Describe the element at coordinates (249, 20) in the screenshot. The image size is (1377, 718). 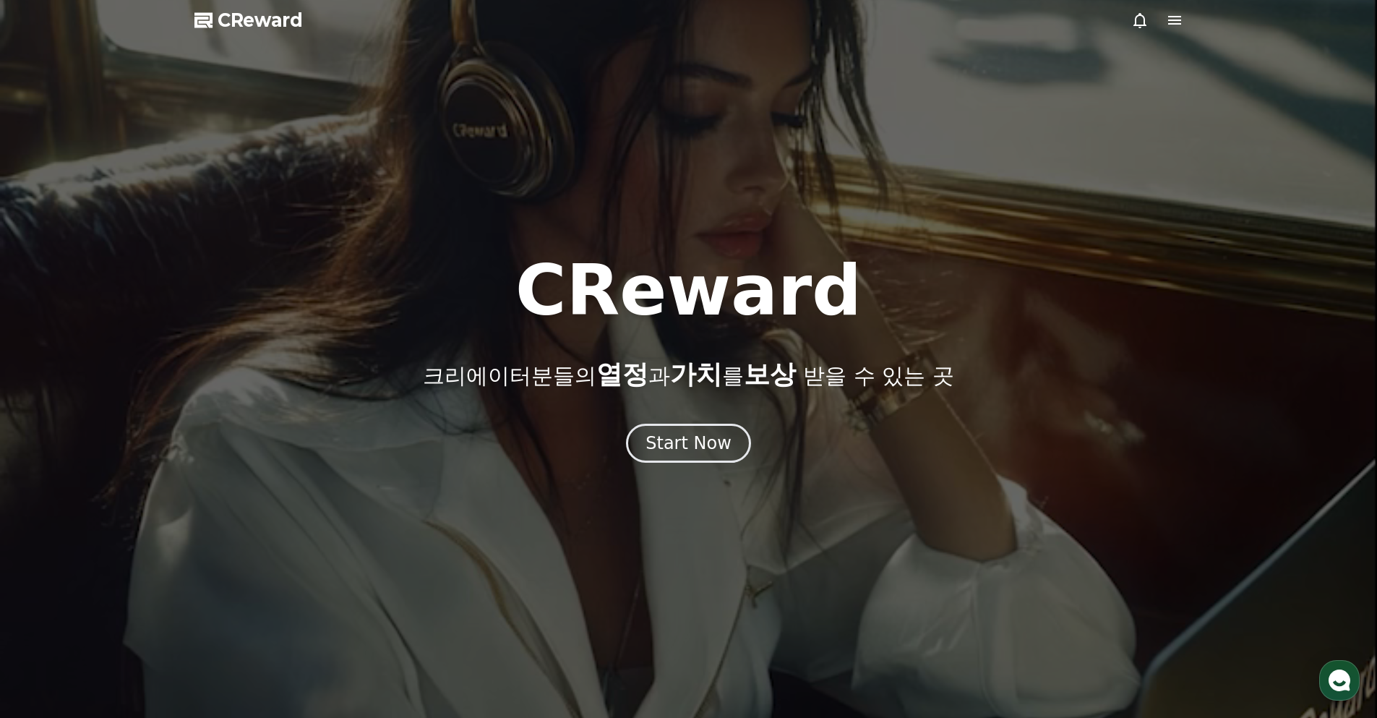
I see `a: CReward` at that location.